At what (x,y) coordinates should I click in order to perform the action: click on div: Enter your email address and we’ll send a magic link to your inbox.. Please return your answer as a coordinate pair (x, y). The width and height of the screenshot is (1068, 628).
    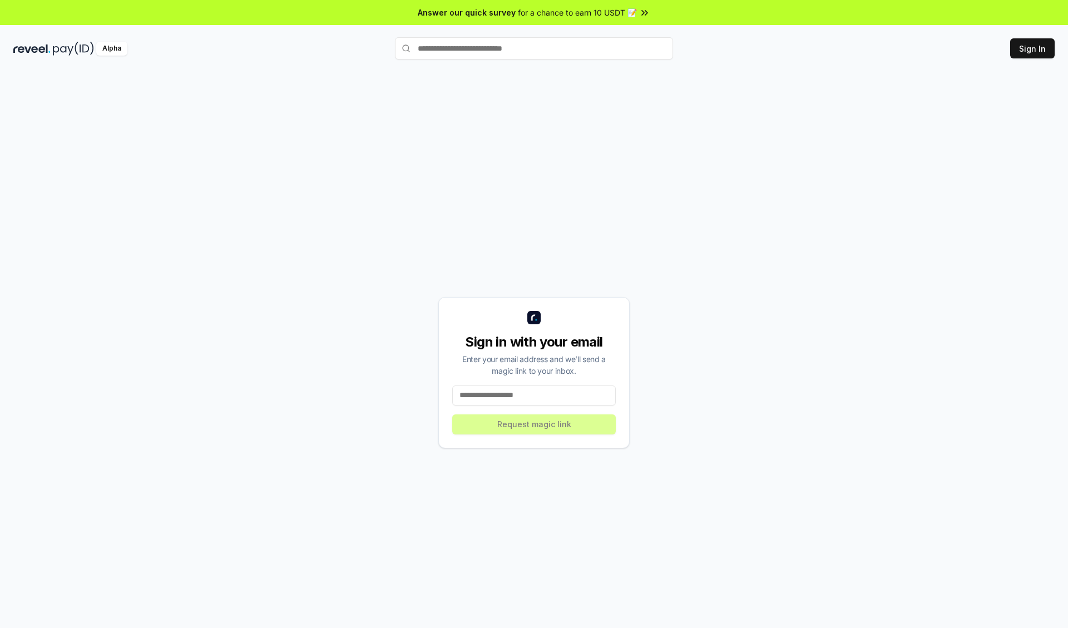
    Looking at the image, I should click on (534, 365).